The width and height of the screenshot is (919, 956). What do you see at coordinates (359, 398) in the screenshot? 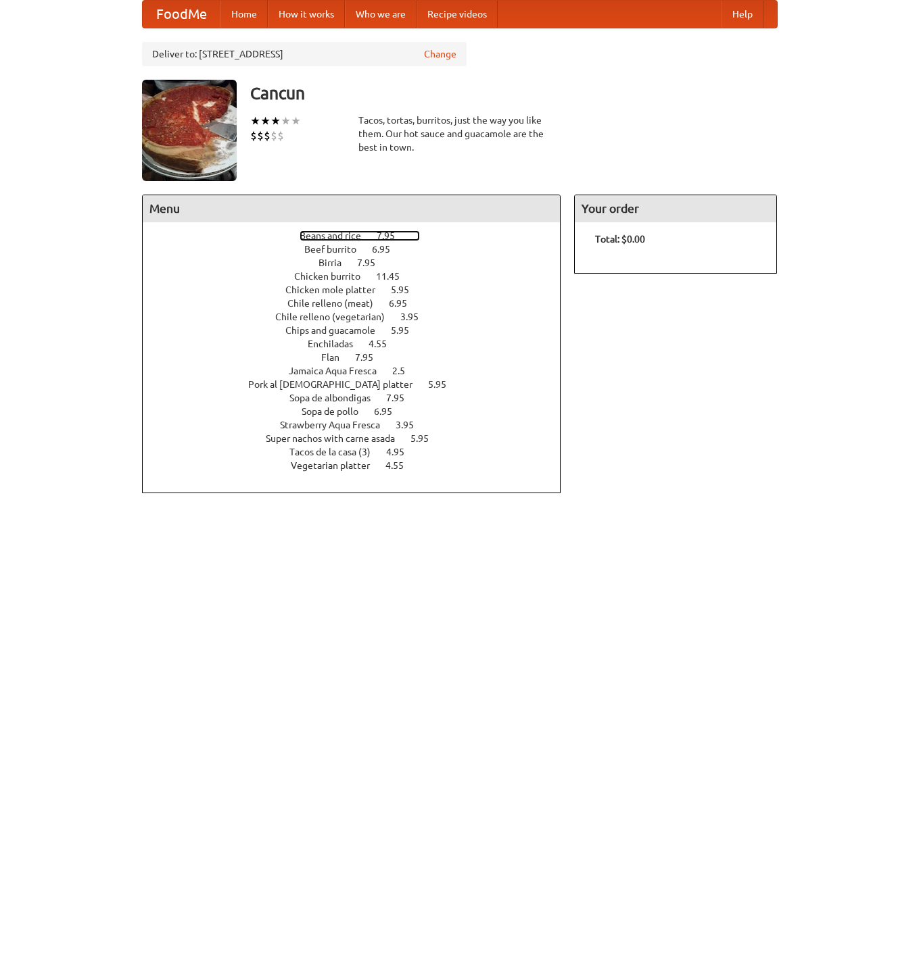
I see `a: Sopa de albondigas 7.95` at bounding box center [359, 398].